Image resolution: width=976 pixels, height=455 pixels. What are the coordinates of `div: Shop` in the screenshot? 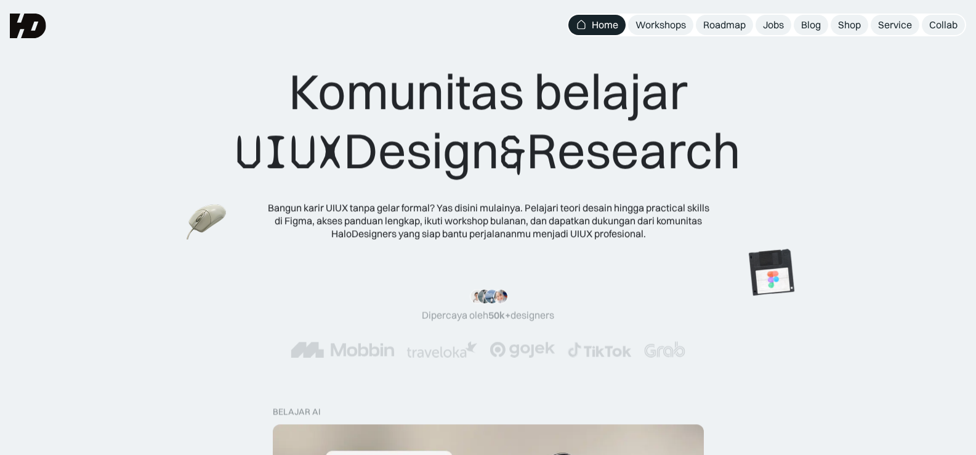 It's located at (849, 25).